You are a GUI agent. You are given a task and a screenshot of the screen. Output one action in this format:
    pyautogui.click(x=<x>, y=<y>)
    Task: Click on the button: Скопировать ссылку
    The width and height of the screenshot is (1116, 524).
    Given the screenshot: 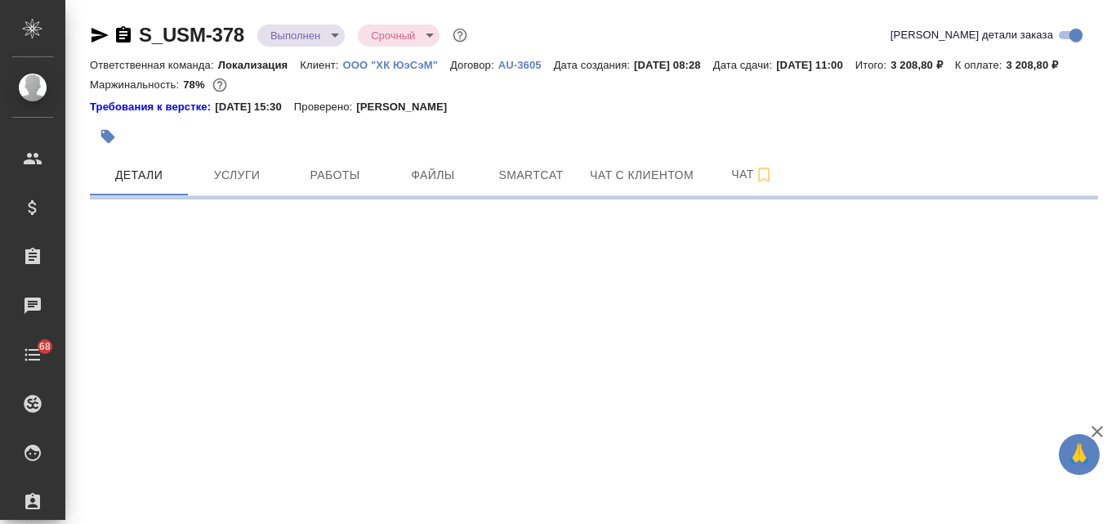 What is the action you would take?
    pyautogui.click(x=123, y=35)
    